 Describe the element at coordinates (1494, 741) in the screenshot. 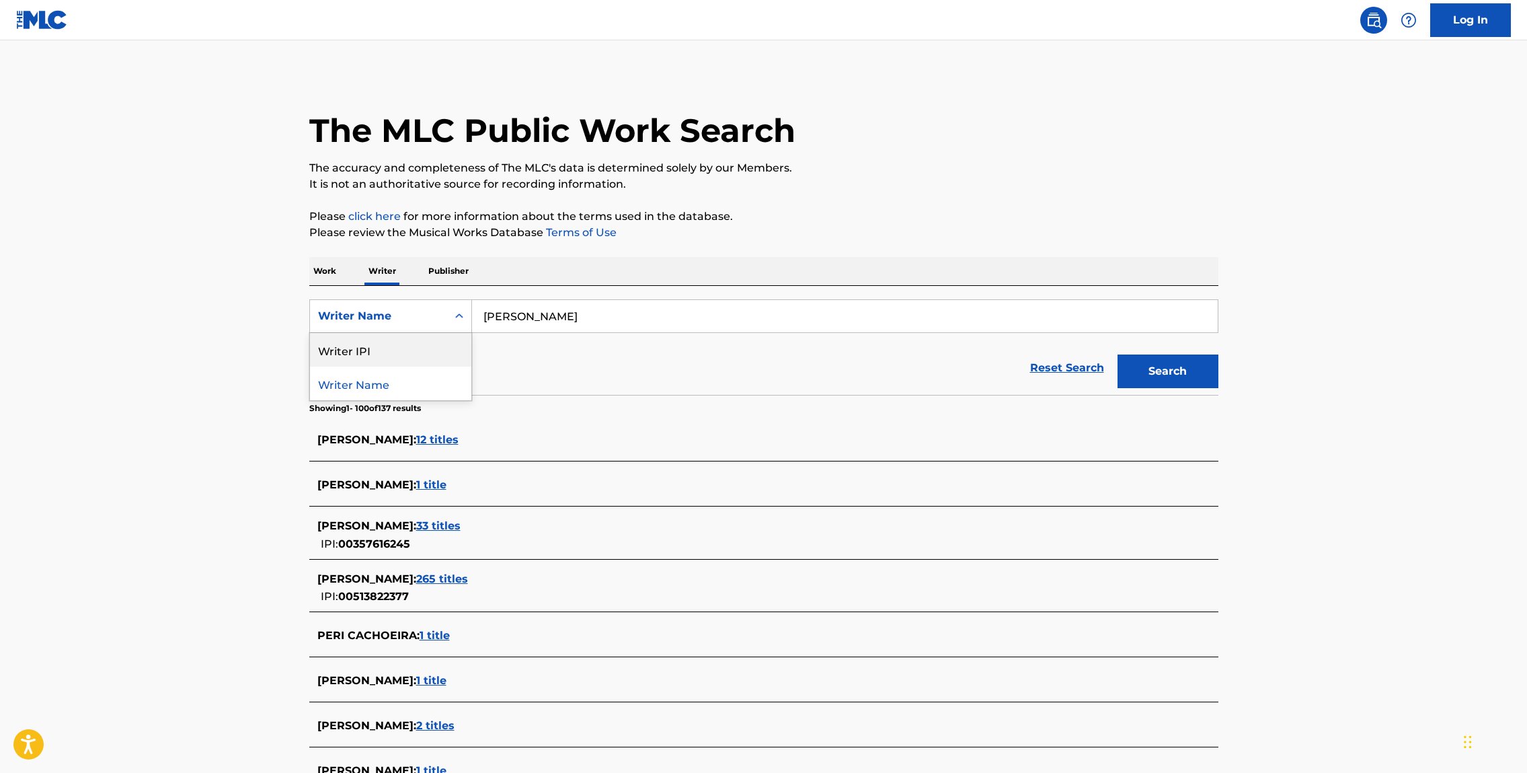

I see `div: Chat Widget` at that location.